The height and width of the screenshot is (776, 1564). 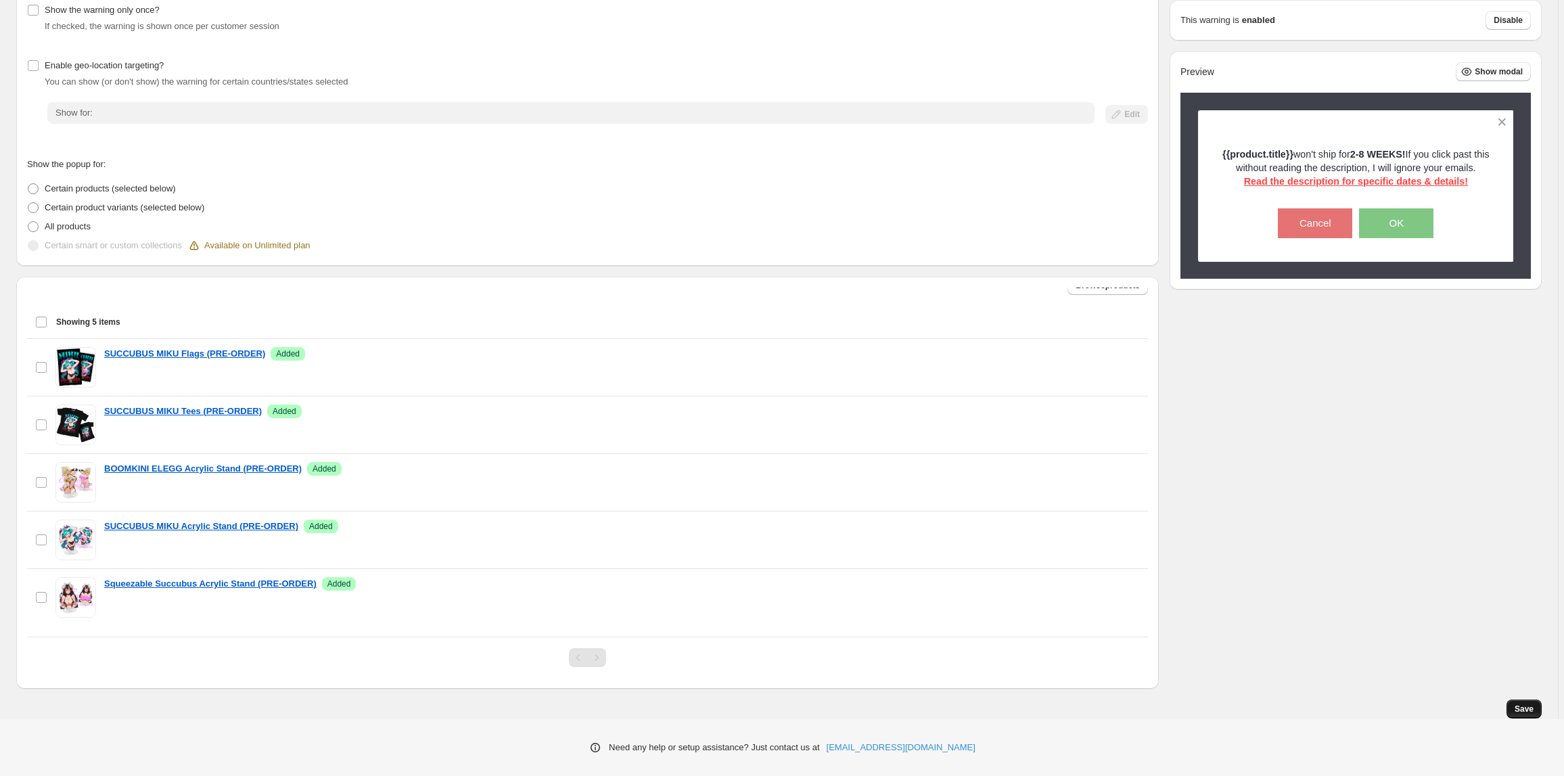 What do you see at coordinates (76, 597) in the screenshot?
I see `img: Squeezable Succubus Acrylic Stand (PRE-ORDER)` at bounding box center [76, 597].